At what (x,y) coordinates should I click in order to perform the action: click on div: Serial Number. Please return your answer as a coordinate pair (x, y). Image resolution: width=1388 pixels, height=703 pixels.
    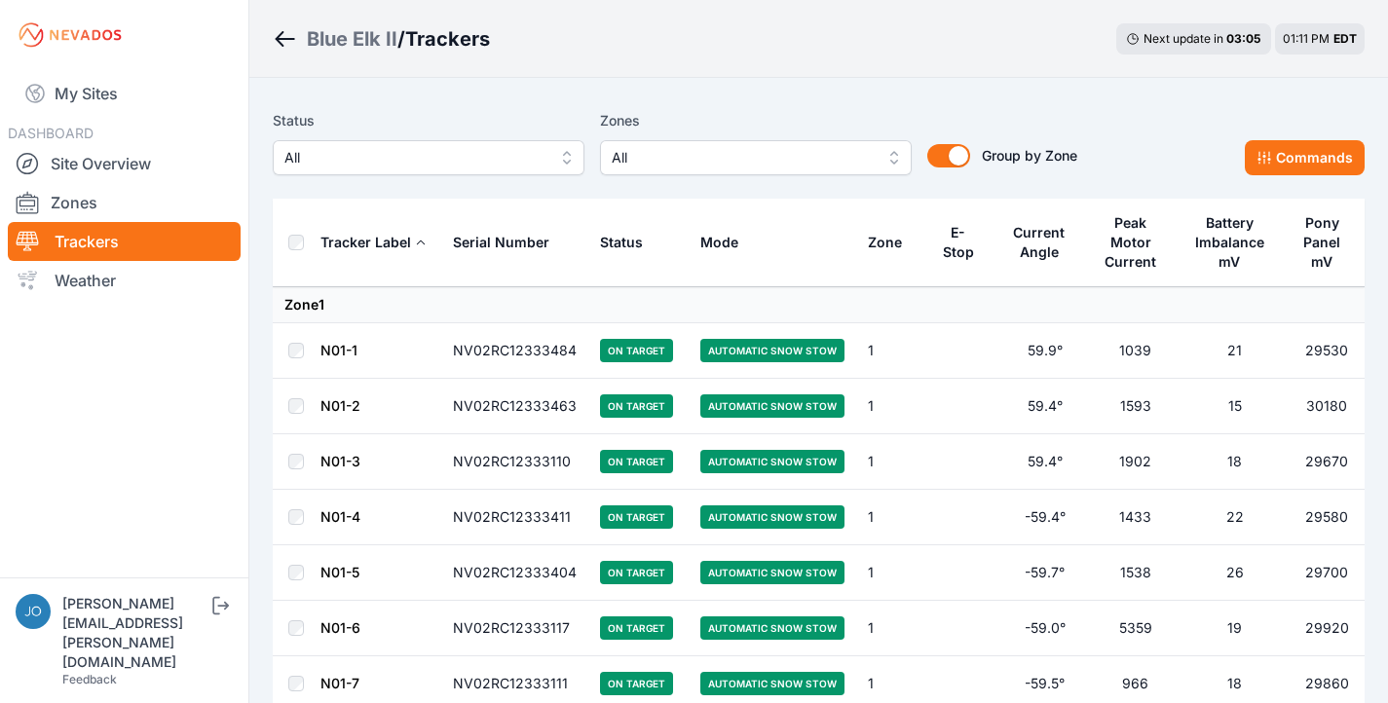
    Looking at the image, I should click on (501, 243).